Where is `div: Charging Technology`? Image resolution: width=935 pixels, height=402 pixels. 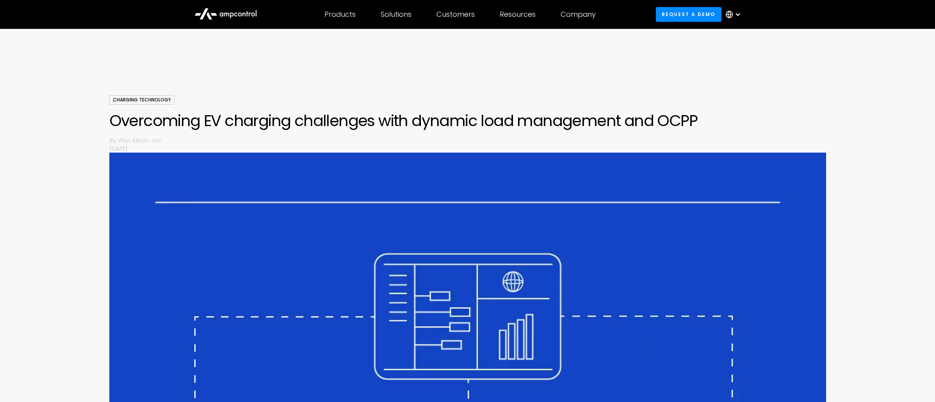 div: Charging Technology is located at coordinates (142, 100).